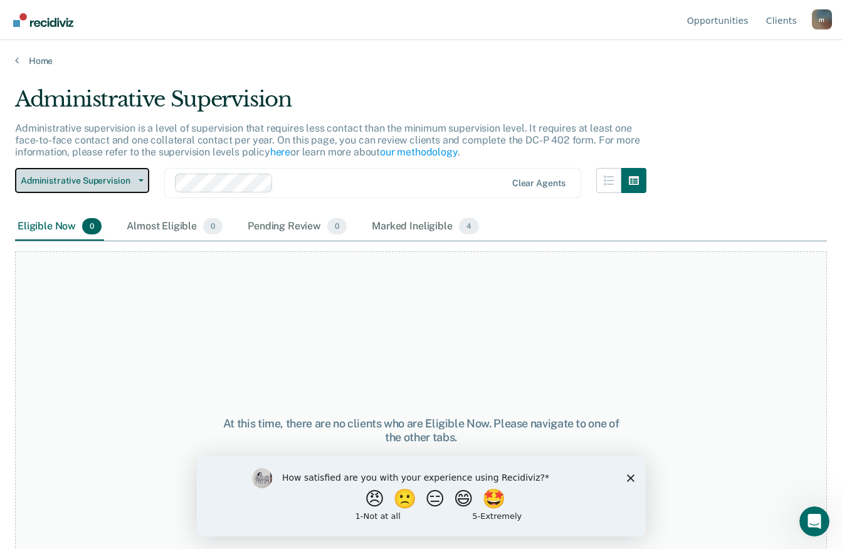 This screenshot has width=842, height=549. Describe the element at coordinates (65, 23) in the screenshot. I see `img: Profile image for Kim` at that location.